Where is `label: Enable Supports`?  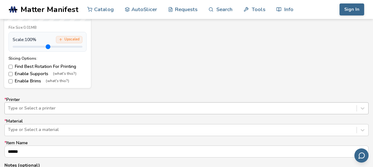
label: Enable Supports is located at coordinates (47, 74).